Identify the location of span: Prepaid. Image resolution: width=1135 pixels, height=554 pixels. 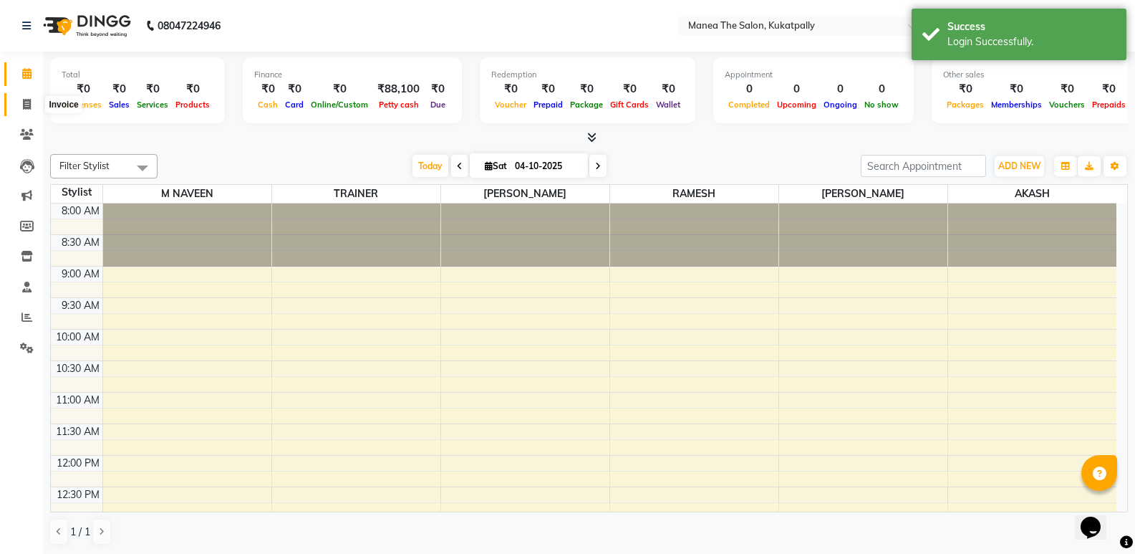
(548, 105).